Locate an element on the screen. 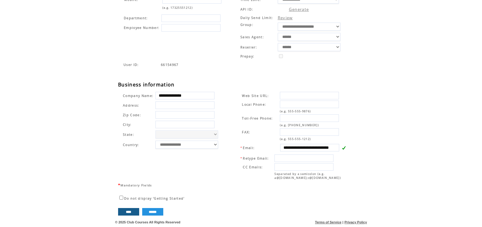 The image size is (482, 227). span: Zip Code: is located at coordinates (132, 115).